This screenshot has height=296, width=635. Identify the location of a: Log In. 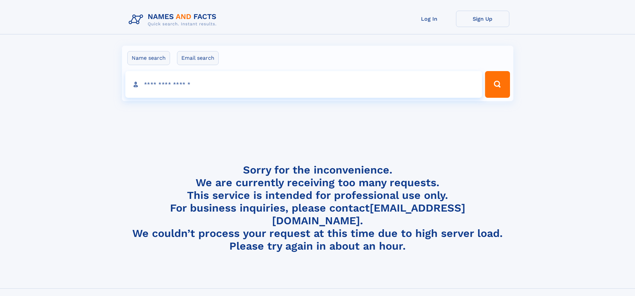
(430, 19).